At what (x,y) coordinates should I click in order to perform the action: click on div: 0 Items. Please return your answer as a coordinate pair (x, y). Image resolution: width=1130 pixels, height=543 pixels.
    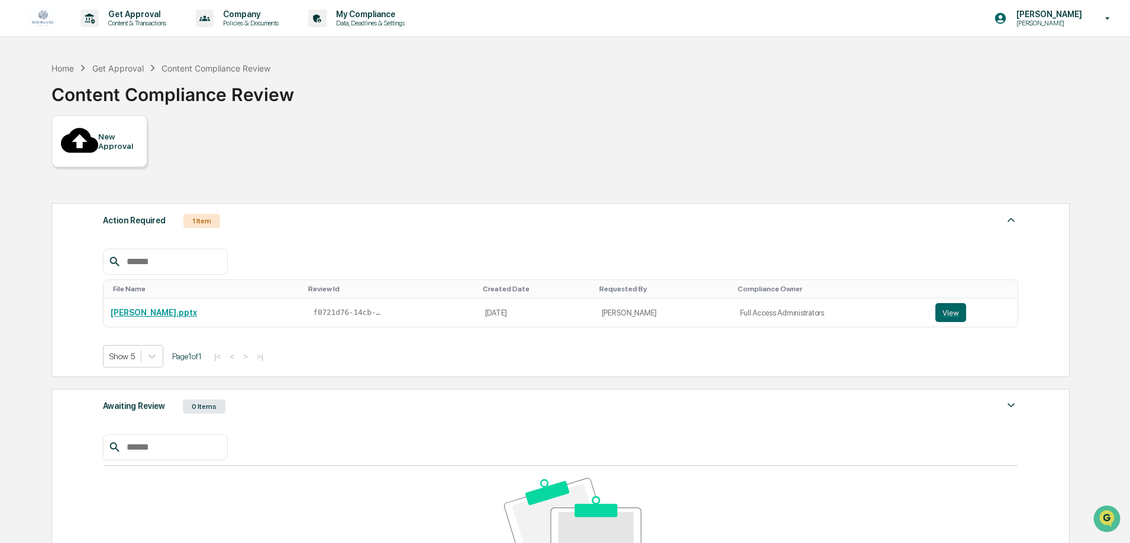
    Looking at the image, I should click on (204, 407).